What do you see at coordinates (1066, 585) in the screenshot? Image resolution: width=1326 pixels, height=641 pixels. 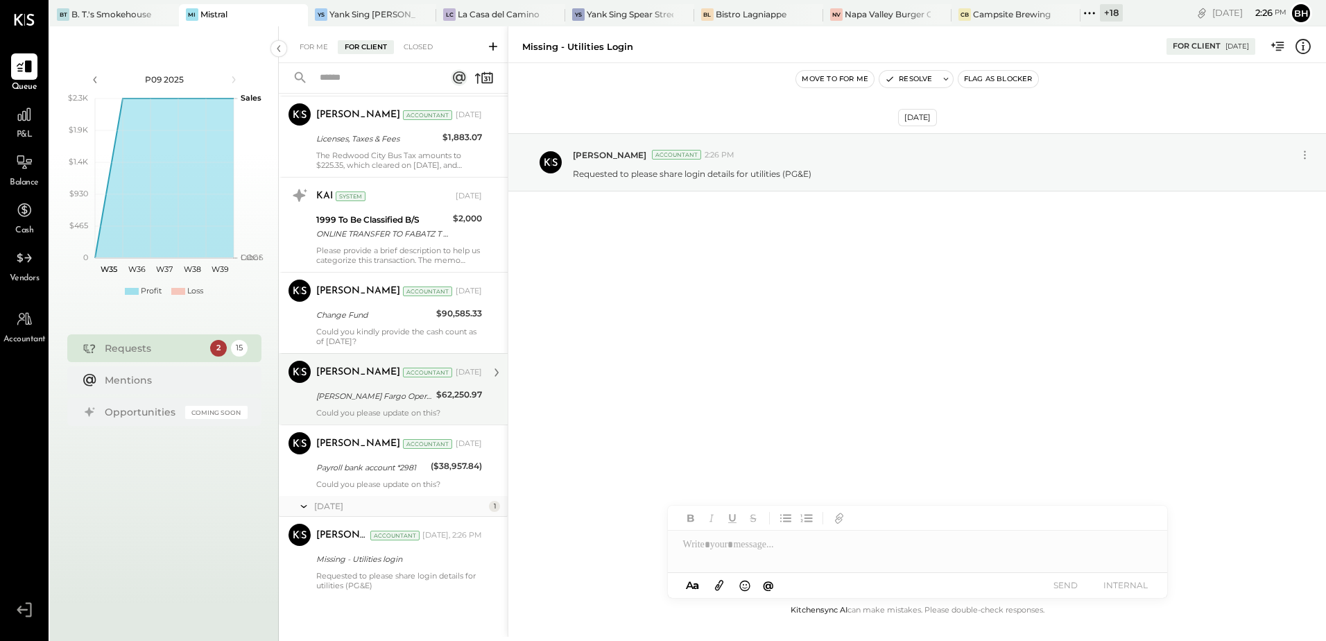 I see `button: SEND` at bounding box center [1066, 585].